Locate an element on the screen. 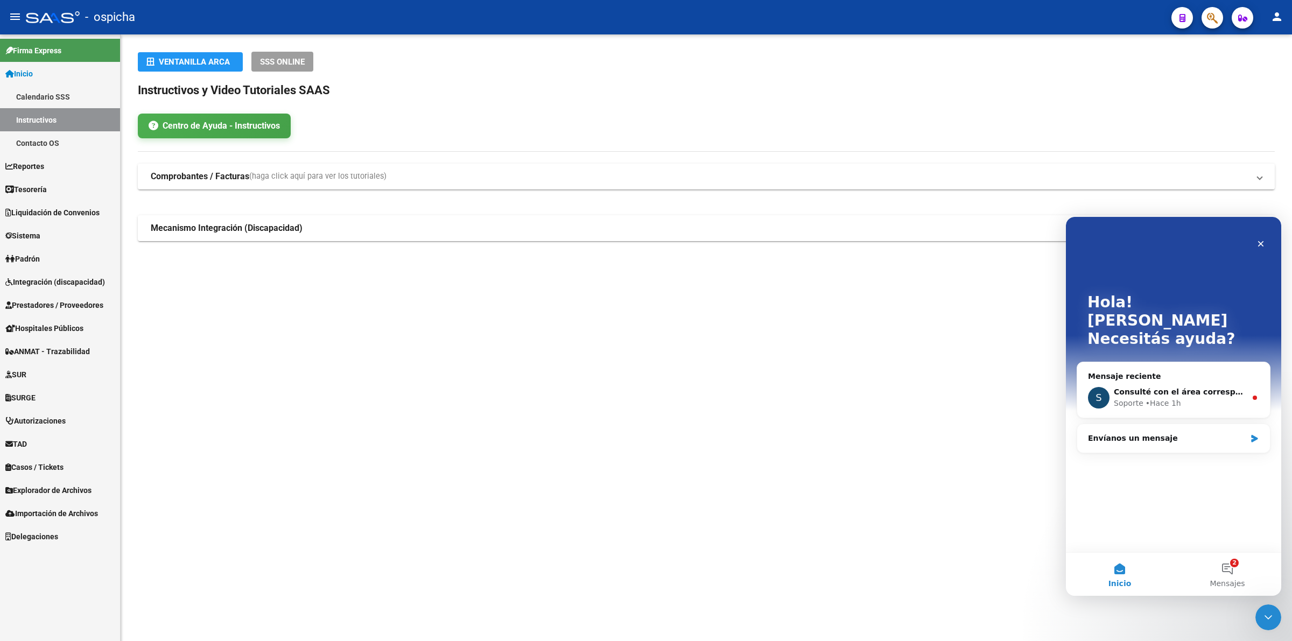  span: Padrón is located at coordinates (23, 259).